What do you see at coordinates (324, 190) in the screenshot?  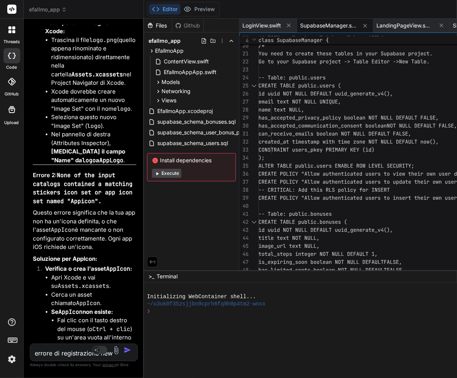 I see `span: -- CRITICAL: Add this RLS policy for INSERT` at bounding box center [324, 190].